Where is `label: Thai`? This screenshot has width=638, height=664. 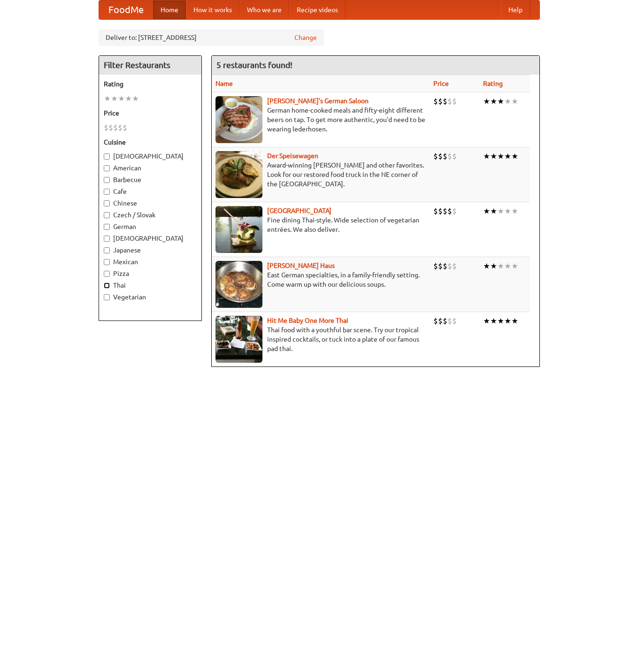 label: Thai is located at coordinates (150, 285).